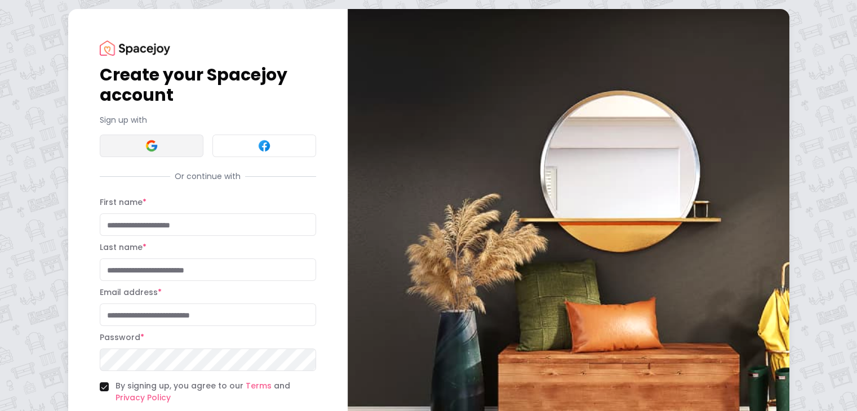 Image resolution: width=857 pixels, height=411 pixels. I want to click on label: Last name, so click(123, 247).